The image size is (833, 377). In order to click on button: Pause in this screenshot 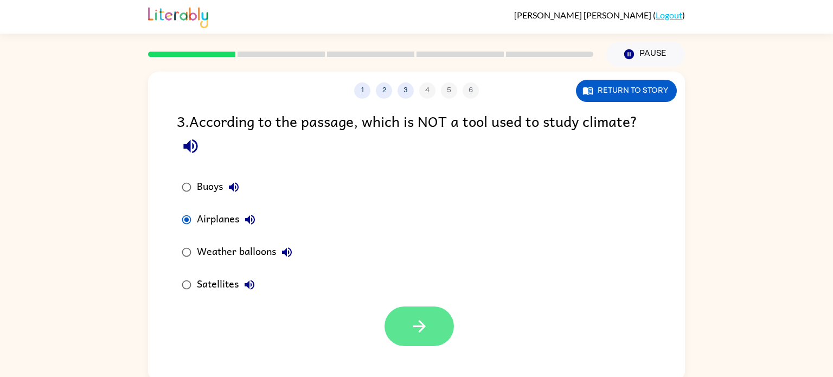, I will do `click(646, 54)`.